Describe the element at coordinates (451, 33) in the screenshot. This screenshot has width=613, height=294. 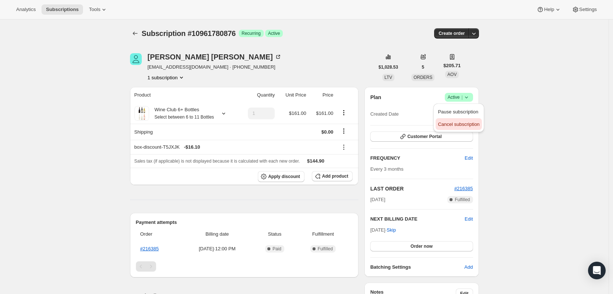
I see `button: Create order` at that location.